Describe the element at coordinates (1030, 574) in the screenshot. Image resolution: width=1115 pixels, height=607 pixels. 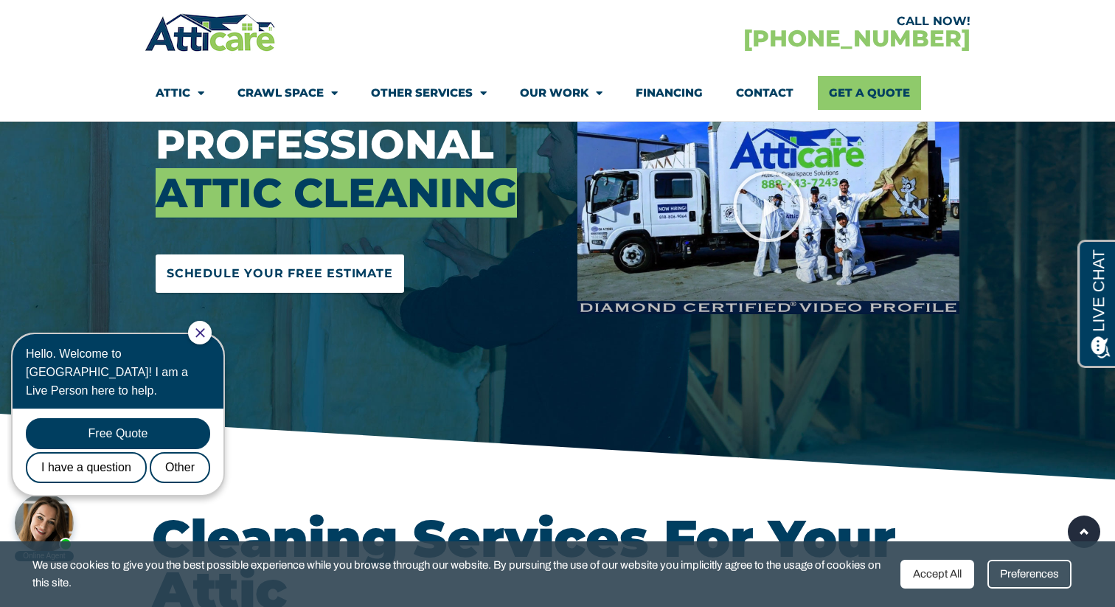
I see `div: Preferences` at that location.